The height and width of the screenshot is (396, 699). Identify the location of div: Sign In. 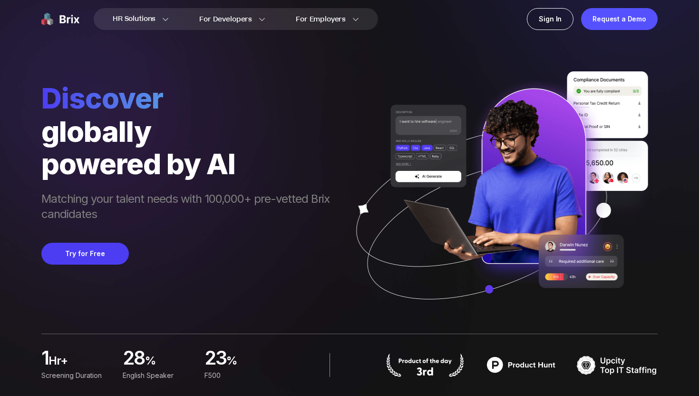
(550, 19).